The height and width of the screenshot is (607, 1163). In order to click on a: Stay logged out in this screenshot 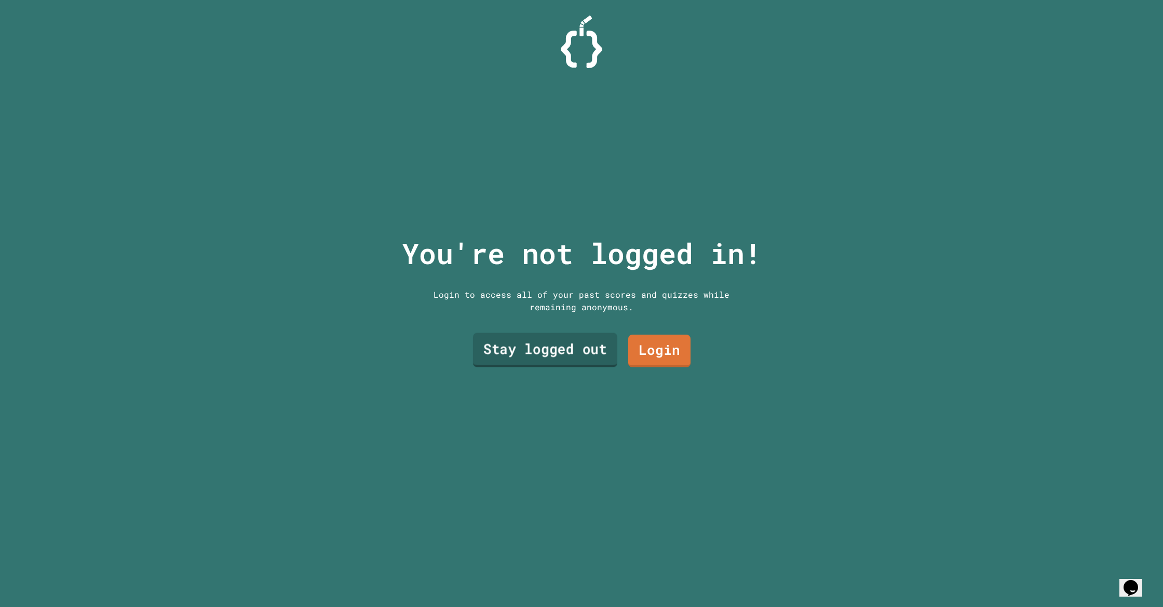, I will do `click(545, 350)`.